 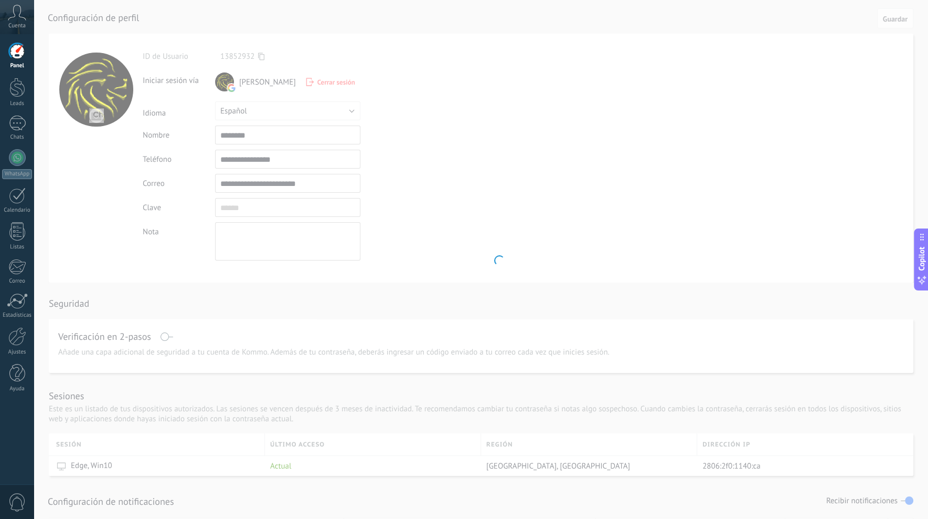 What do you see at coordinates (17, 352) in the screenshot?
I see `div: Ajustes` at bounding box center [17, 352].